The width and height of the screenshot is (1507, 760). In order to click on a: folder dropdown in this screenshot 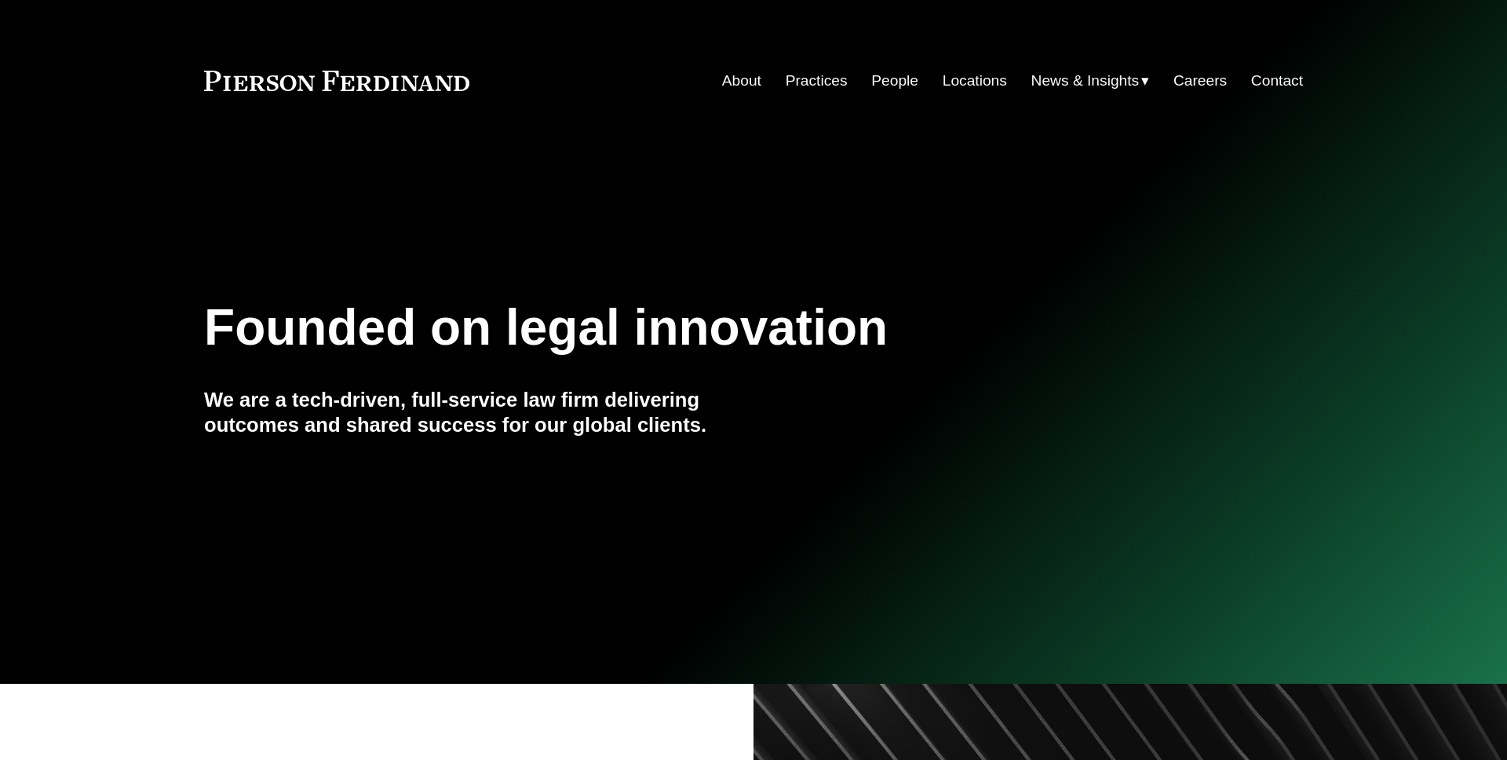, I will do `click(1090, 81)`.